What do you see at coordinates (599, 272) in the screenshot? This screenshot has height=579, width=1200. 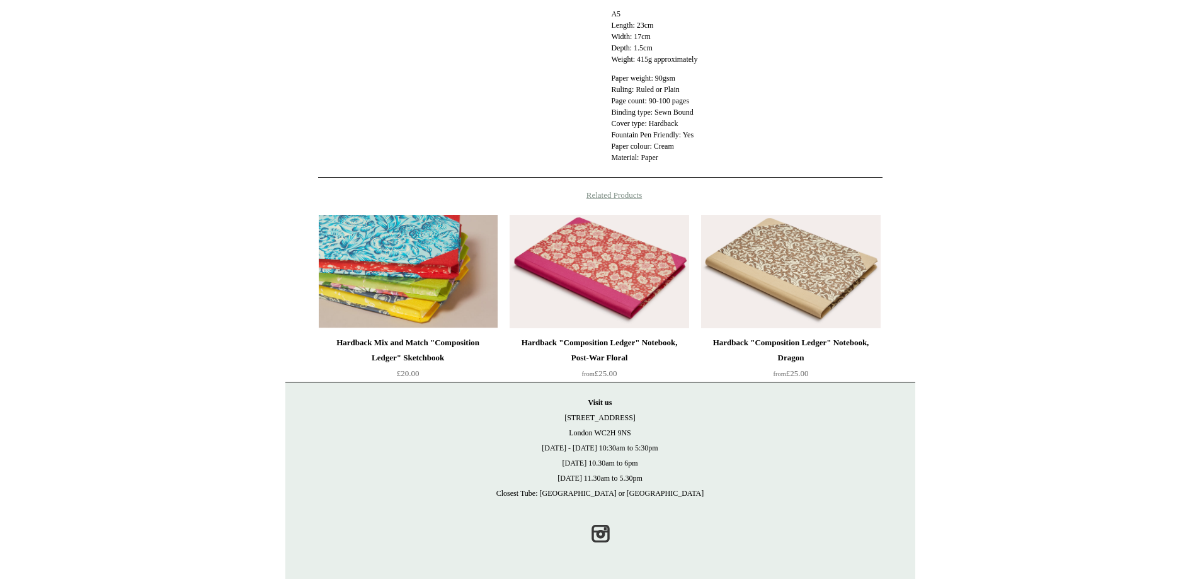 I see `img: Hardback "Composition Ledger" Notebook, Post-War Floral` at bounding box center [599, 272].